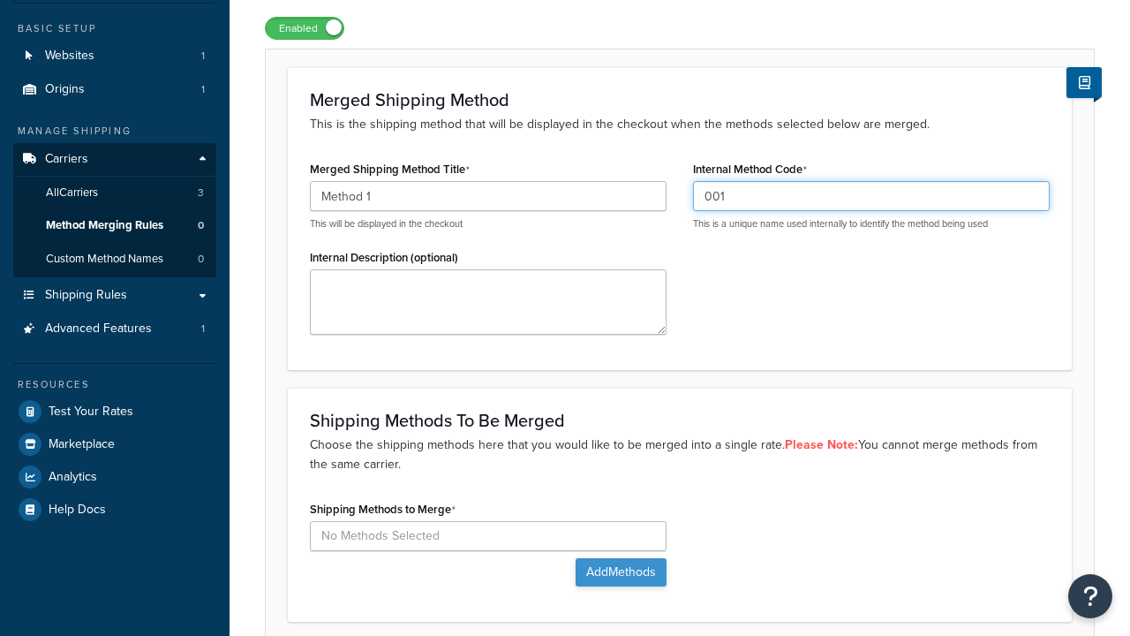 The width and height of the screenshot is (1130, 636). I want to click on span: Origins, so click(64, 89).